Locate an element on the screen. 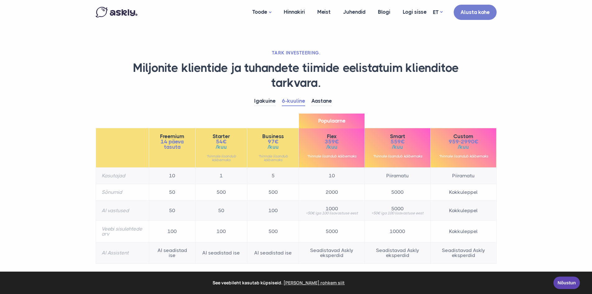 The image size is (592, 294). span: 54€ is located at coordinates (221, 141).